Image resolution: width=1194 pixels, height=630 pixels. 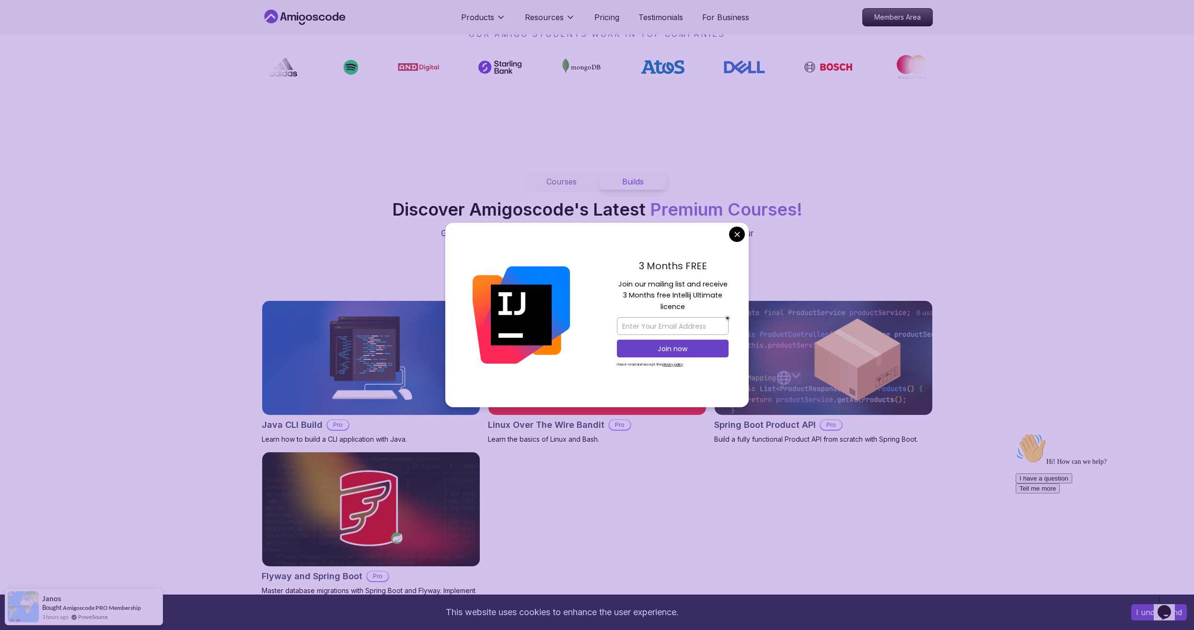 I want to click on span: Premium Courses!, so click(x=726, y=209).